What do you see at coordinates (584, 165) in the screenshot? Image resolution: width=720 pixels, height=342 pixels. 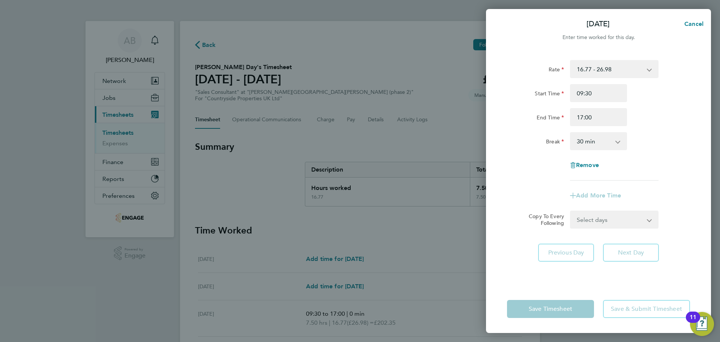 I see `button: Remove` at bounding box center [584, 165].